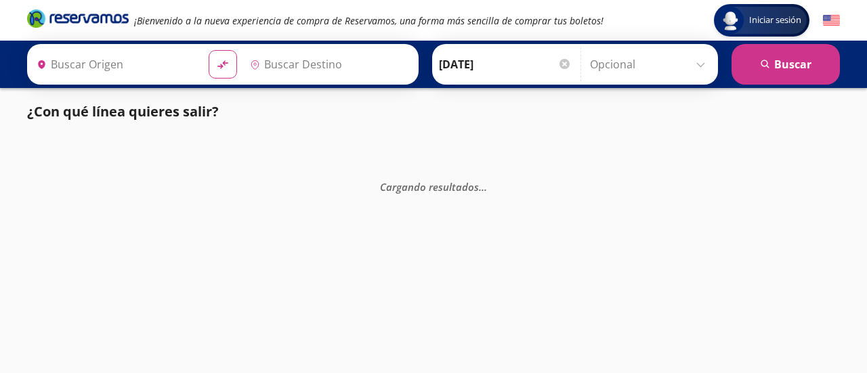 The image size is (867, 373). Describe the element at coordinates (123, 112) in the screenshot. I see `p: ¿Con qué línea quieres salir?` at that location.